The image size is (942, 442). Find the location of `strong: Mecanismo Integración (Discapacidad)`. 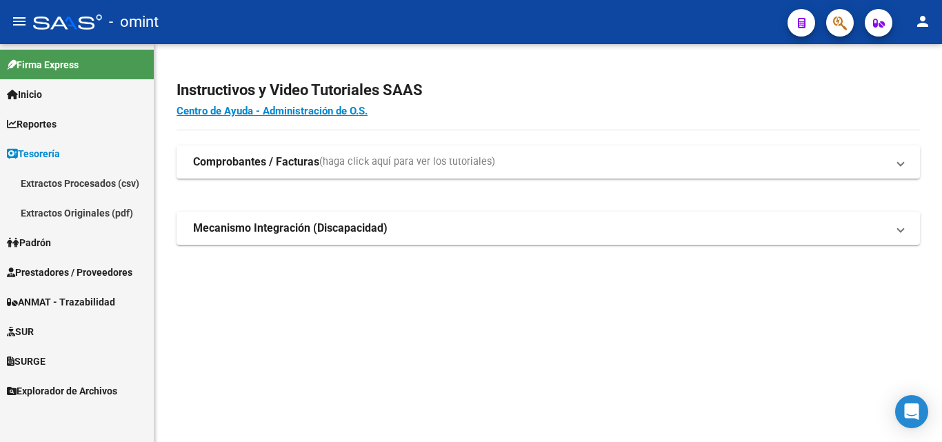

strong: Mecanismo Integración (Discapacidad) is located at coordinates (290, 228).